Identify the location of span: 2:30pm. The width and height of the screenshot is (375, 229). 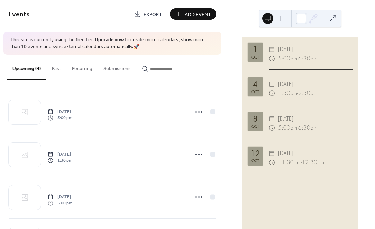
(308, 93).